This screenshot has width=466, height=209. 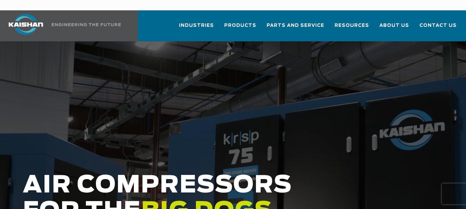 I want to click on a: Parts and Service, so click(x=295, y=28).